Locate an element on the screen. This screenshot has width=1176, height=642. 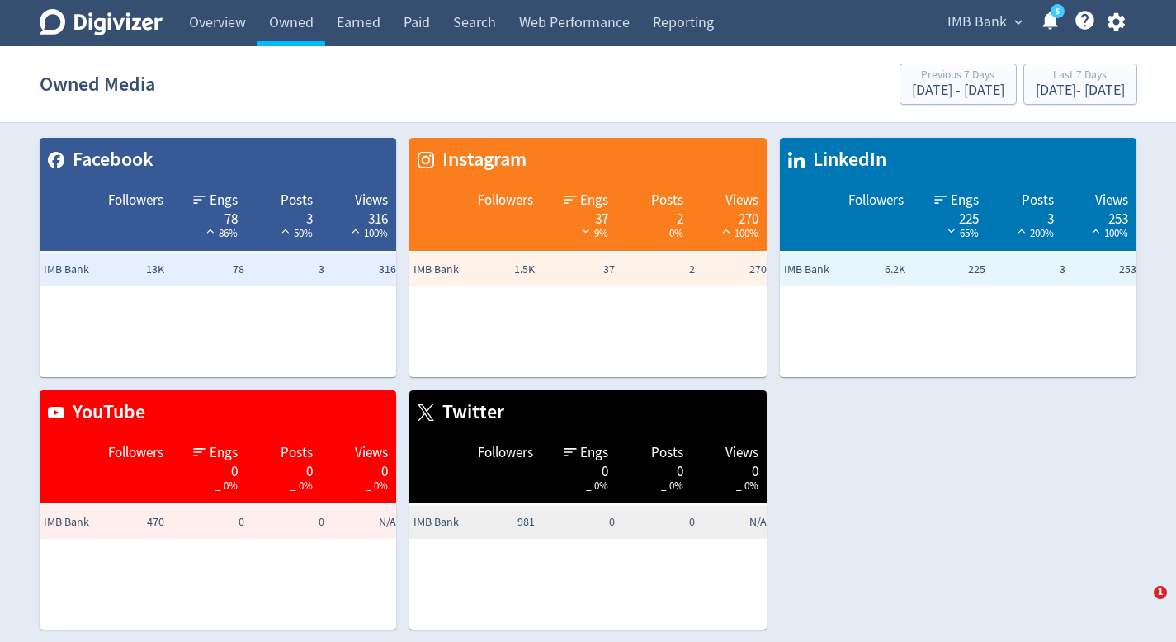
td: 316 is located at coordinates (368, 270).